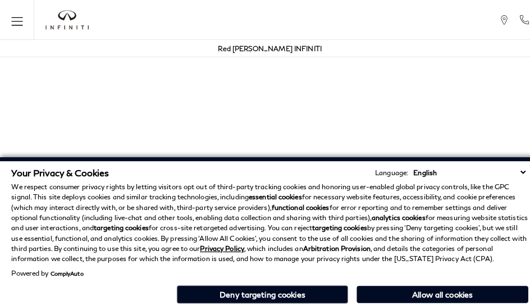 The height and width of the screenshot is (306, 530). What do you see at coordinates (265, 219) in the screenshot?
I see `p: We respect consumer privacy rights by letting visitors opt out of third-party tracking cookies an...` at bounding box center [265, 219].